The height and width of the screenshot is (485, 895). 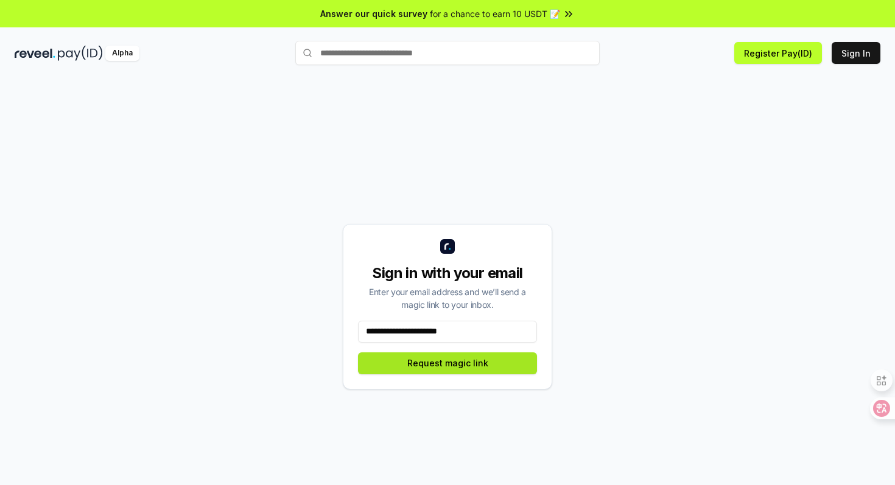 What do you see at coordinates (856, 53) in the screenshot?
I see `button: Sign In` at bounding box center [856, 53].